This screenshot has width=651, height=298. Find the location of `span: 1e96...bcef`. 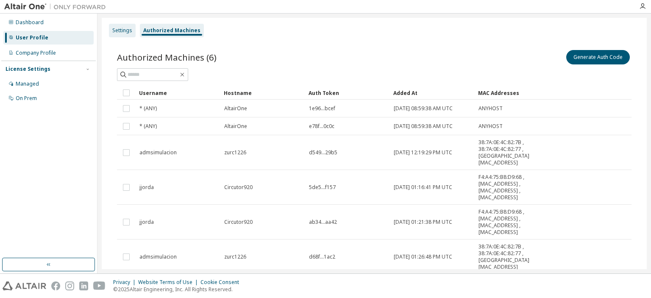

span: 1e96...bcef is located at coordinates (322, 109).